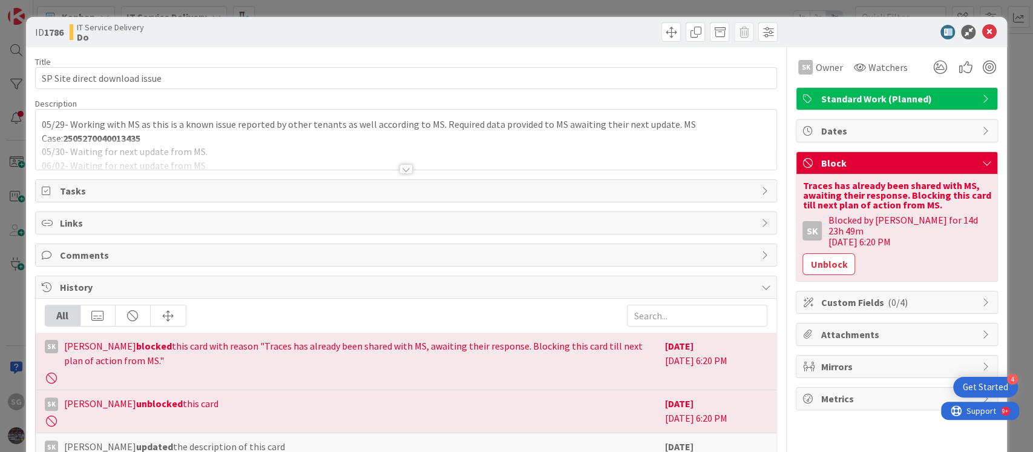  What do you see at coordinates (898, 131) in the screenshot?
I see `span: Dates` at bounding box center [898, 131].